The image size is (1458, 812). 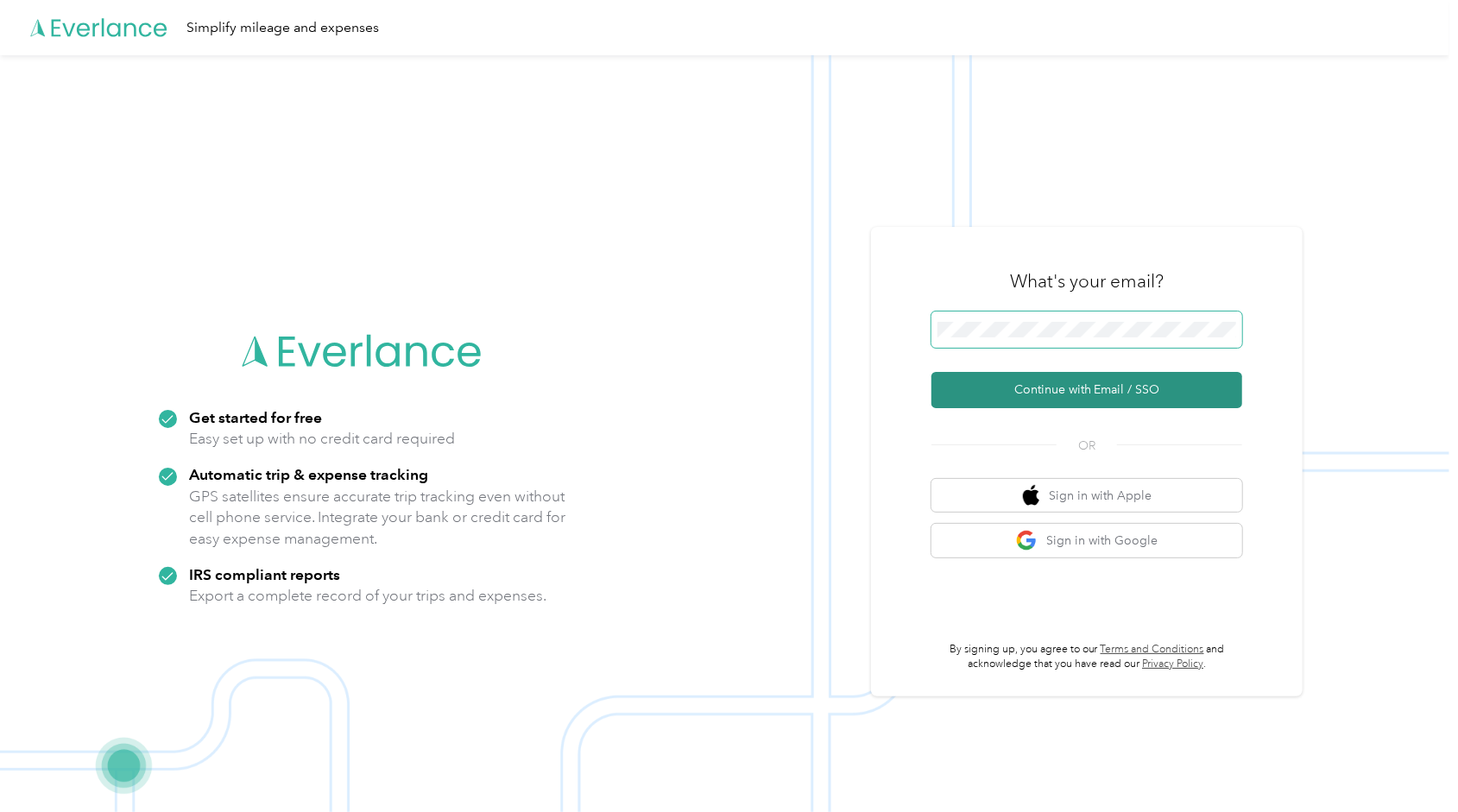 What do you see at coordinates (1087, 446) in the screenshot?
I see `span: OR` at bounding box center [1087, 446].